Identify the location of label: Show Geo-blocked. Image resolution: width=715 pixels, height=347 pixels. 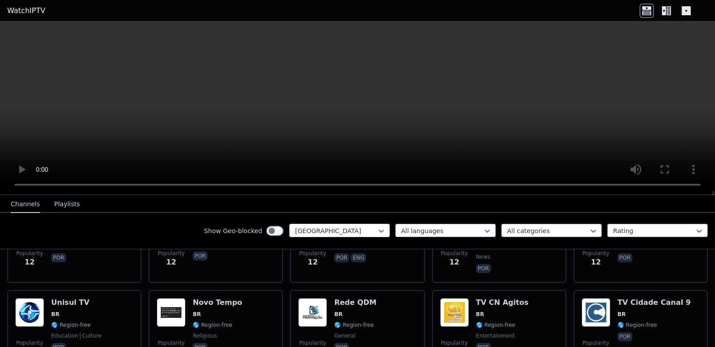
(233, 231).